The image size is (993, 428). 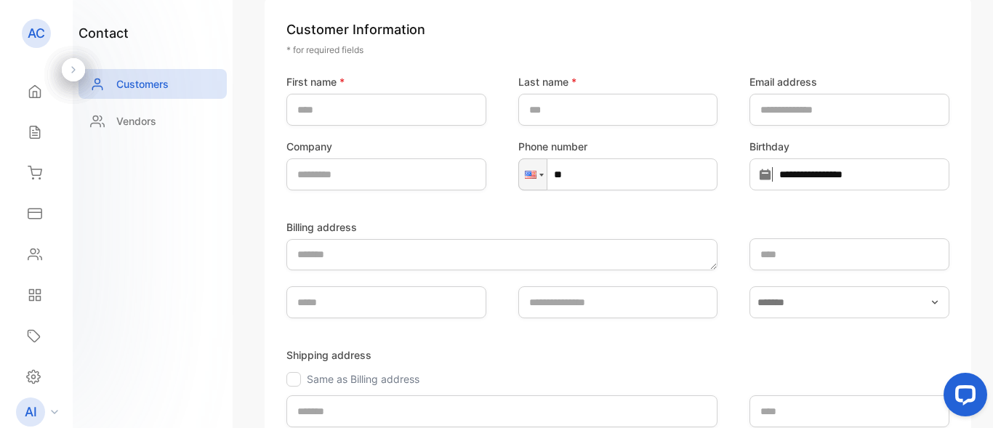 What do you see at coordinates (31, 412) in the screenshot?
I see `p: AI` at bounding box center [31, 412].